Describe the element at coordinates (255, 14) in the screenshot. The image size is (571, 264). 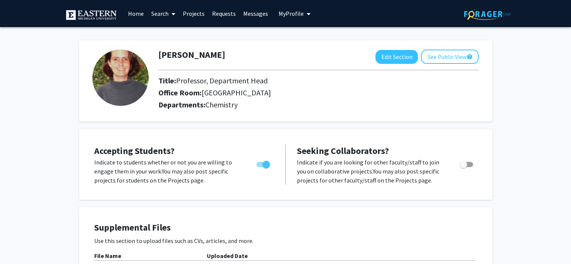
I see `a: Messages` at that location.